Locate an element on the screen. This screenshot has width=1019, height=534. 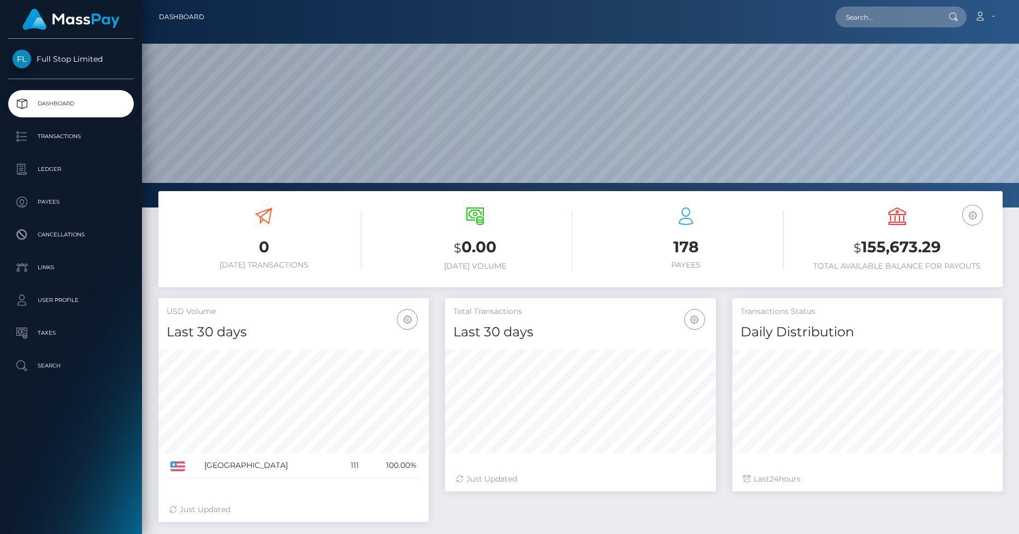
a: User Profile is located at coordinates (71, 300).